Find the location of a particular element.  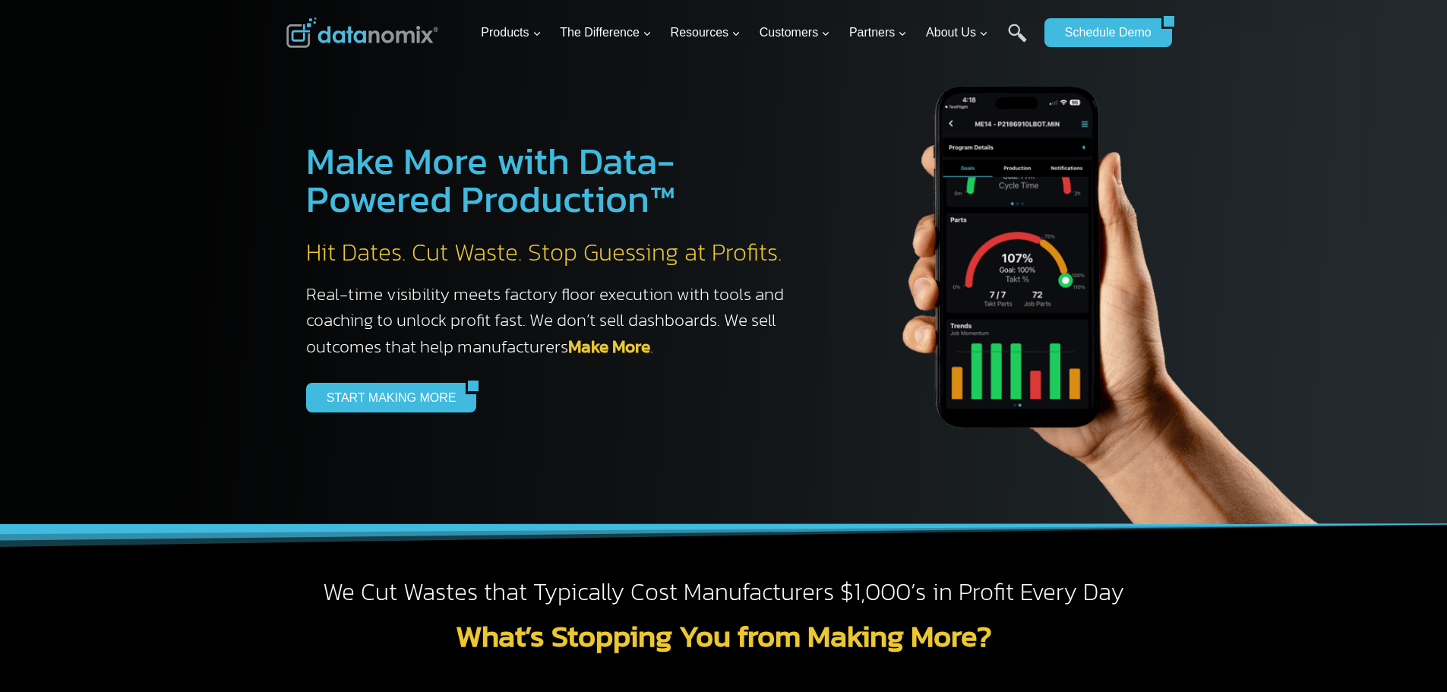

h1: Make More with Data-Powered Production™ is located at coordinates (553, 180).